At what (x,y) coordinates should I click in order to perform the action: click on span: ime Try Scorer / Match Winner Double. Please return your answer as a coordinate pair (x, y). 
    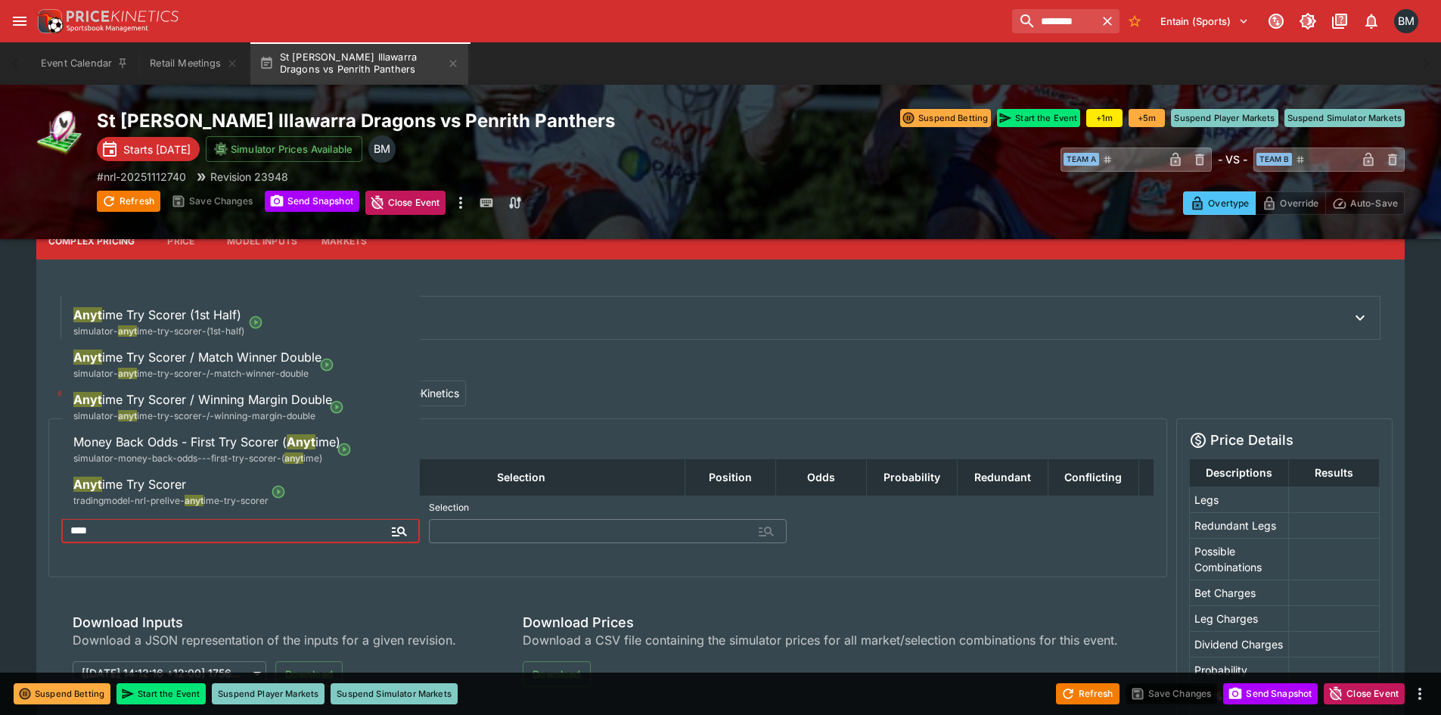
    Looking at the image, I should click on (212, 357).